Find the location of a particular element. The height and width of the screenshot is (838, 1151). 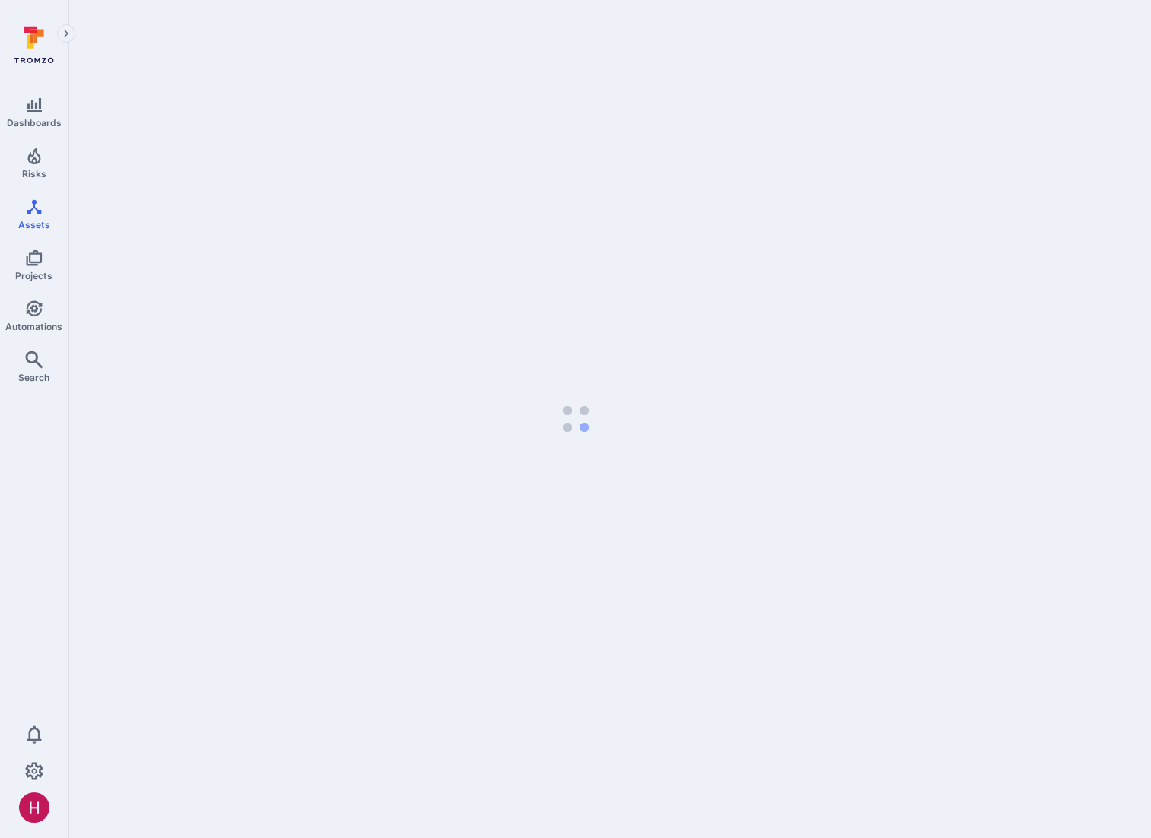

button: Expand navigation menu is located at coordinates (66, 33).